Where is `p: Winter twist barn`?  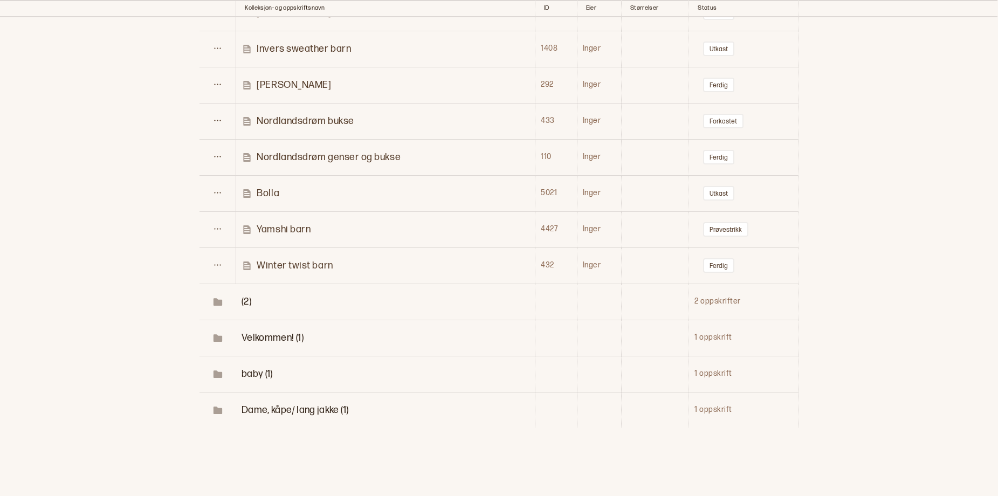
p: Winter twist barn is located at coordinates (294, 265).